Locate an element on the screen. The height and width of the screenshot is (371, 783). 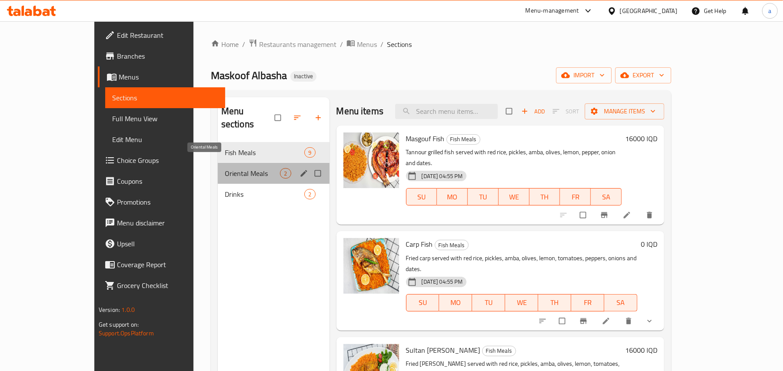
span: 1.0.0 is located at coordinates (128, 310).